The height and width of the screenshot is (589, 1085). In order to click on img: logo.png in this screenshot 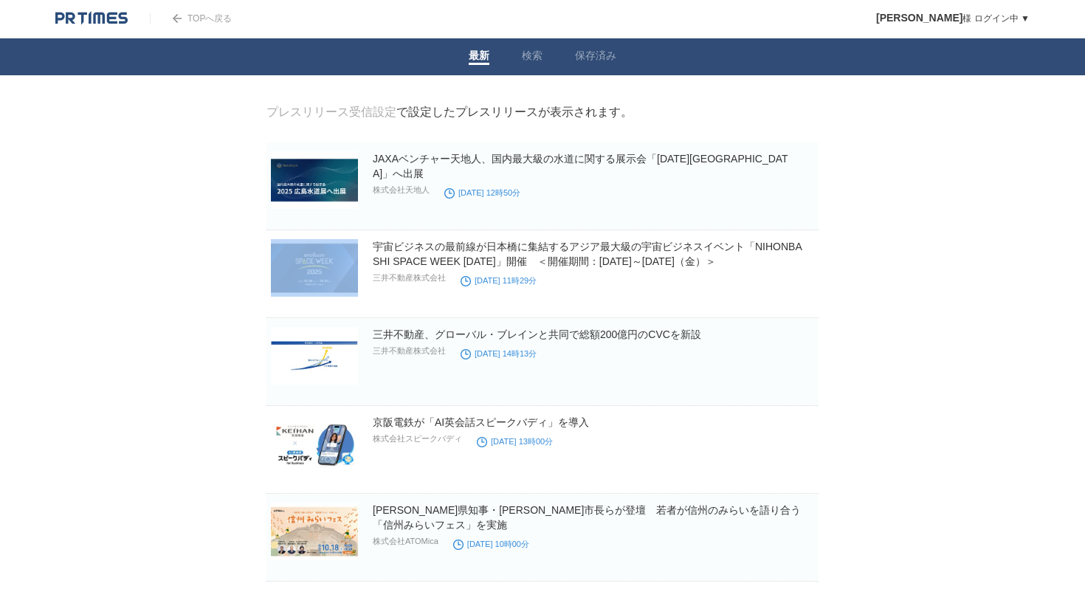, I will do `click(91, 18)`.